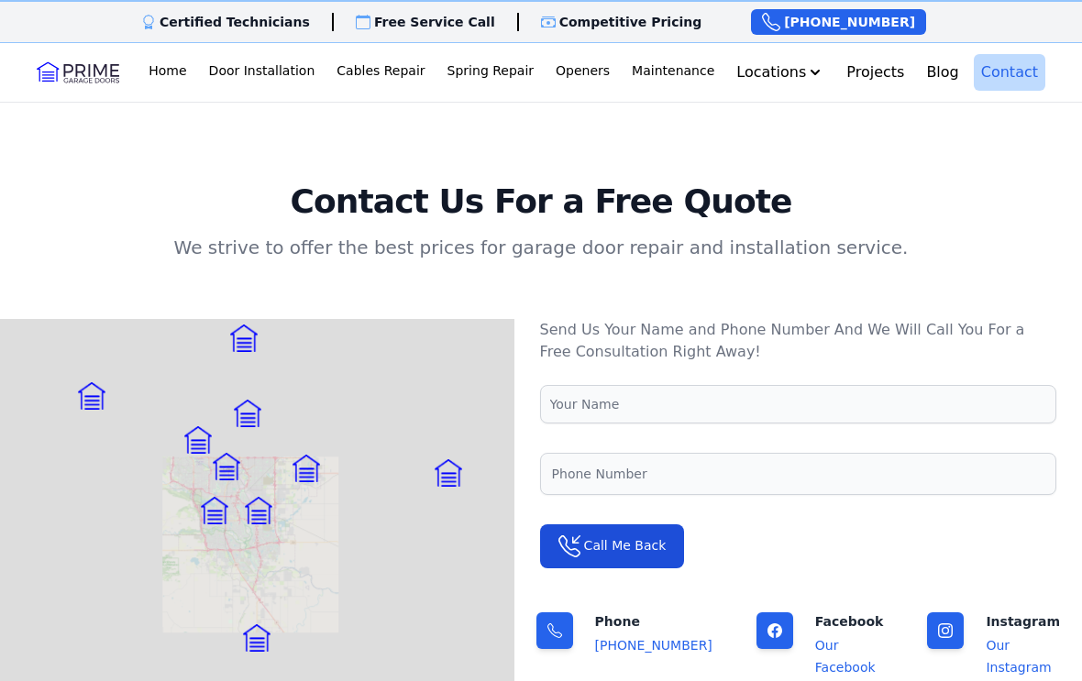 This screenshot has height=681, width=1082. What do you see at coordinates (582, 72) in the screenshot?
I see `a: Openers` at bounding box center [582, 72].